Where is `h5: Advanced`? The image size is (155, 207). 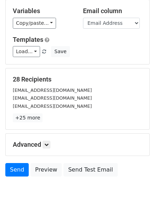 h5: Advanced is located at coordinates (77, 144).